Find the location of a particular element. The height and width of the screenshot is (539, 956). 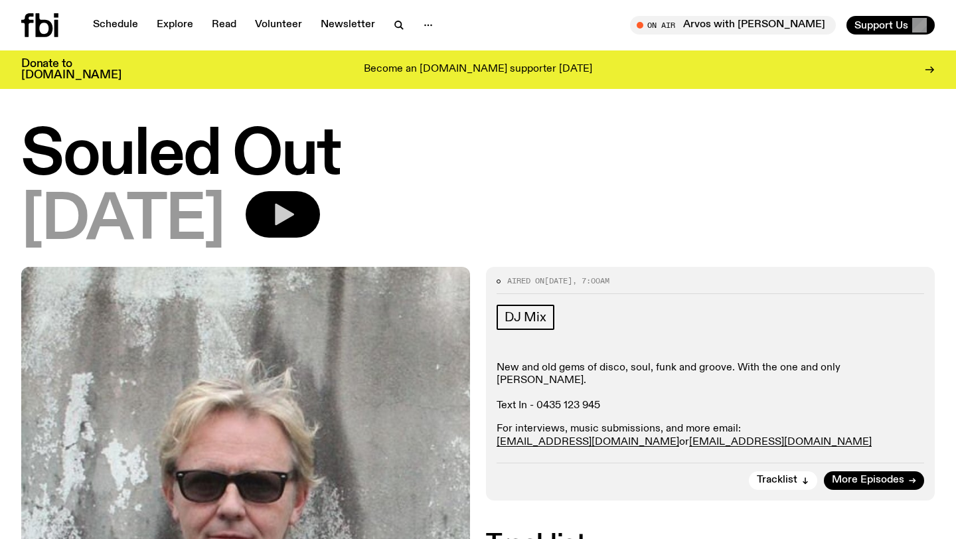

p: For interviews, music submissions, and more email: or is located at coordinates (711, 436).